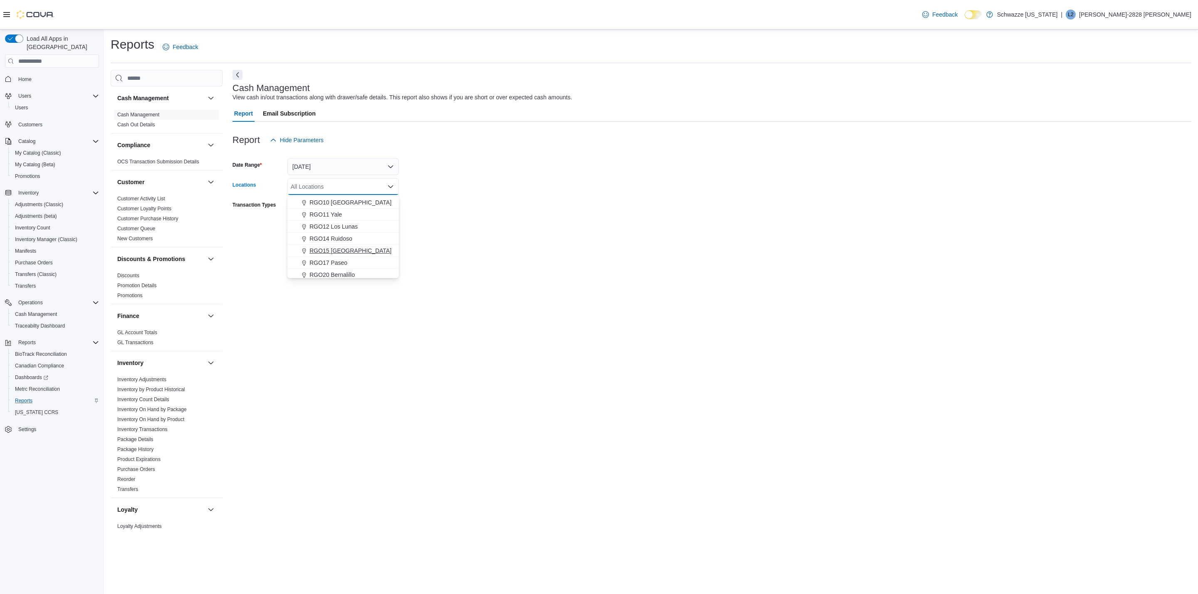  I want to click on div: Loyalty, so click(166, 533).